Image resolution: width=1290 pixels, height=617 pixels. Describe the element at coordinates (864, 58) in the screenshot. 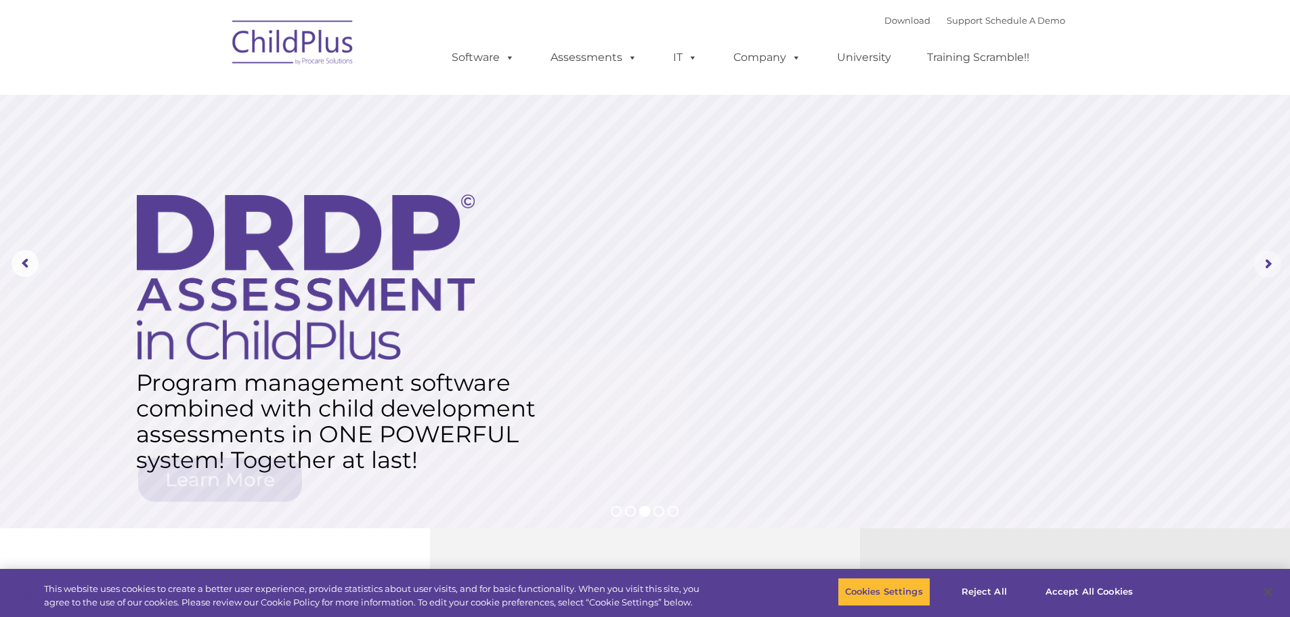

I see `a: University` at that location.